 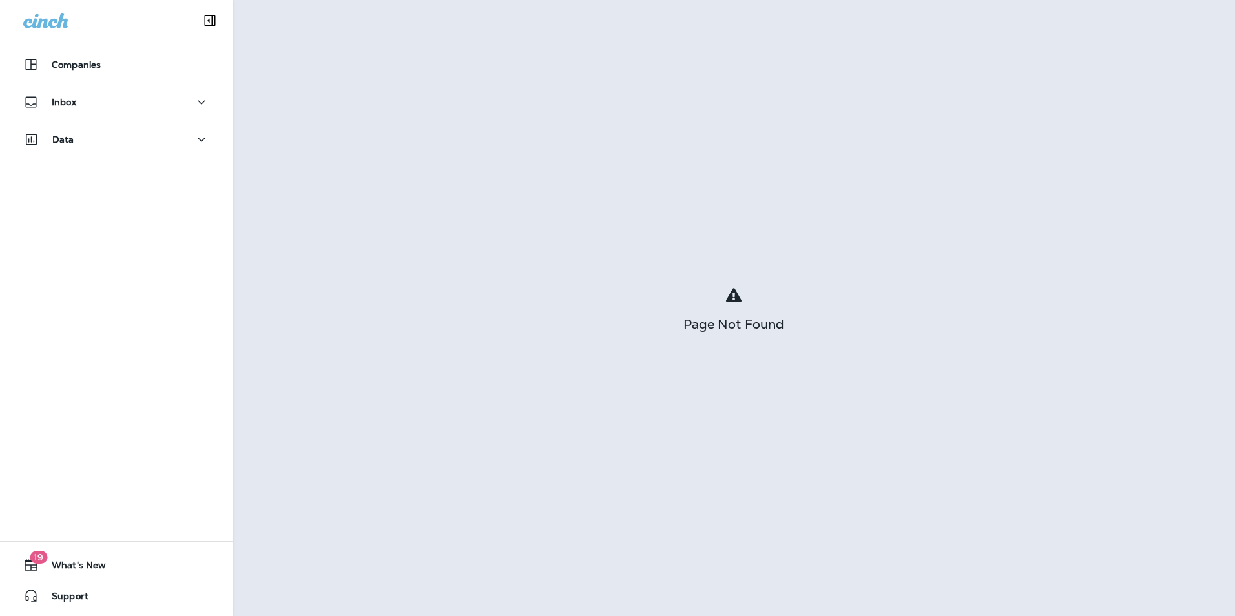 I want to click on p: Companies, so click(x=76, y=65).